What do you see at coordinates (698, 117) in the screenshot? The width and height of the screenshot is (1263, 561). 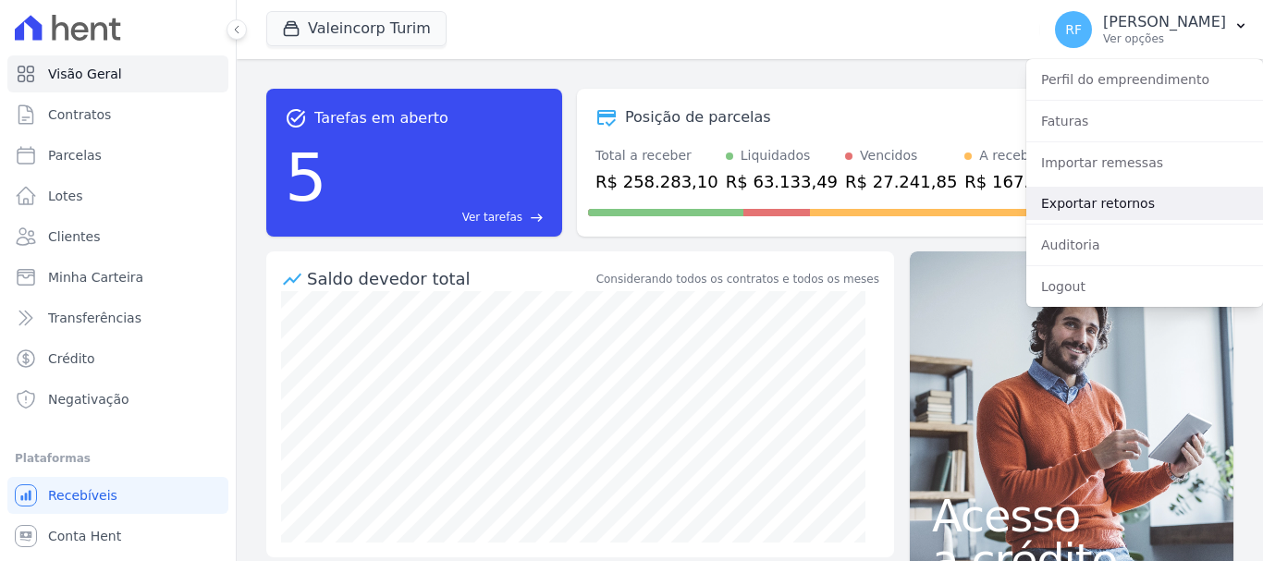 I see `div: Posição de parcelas` at bounding box center [698, 117].